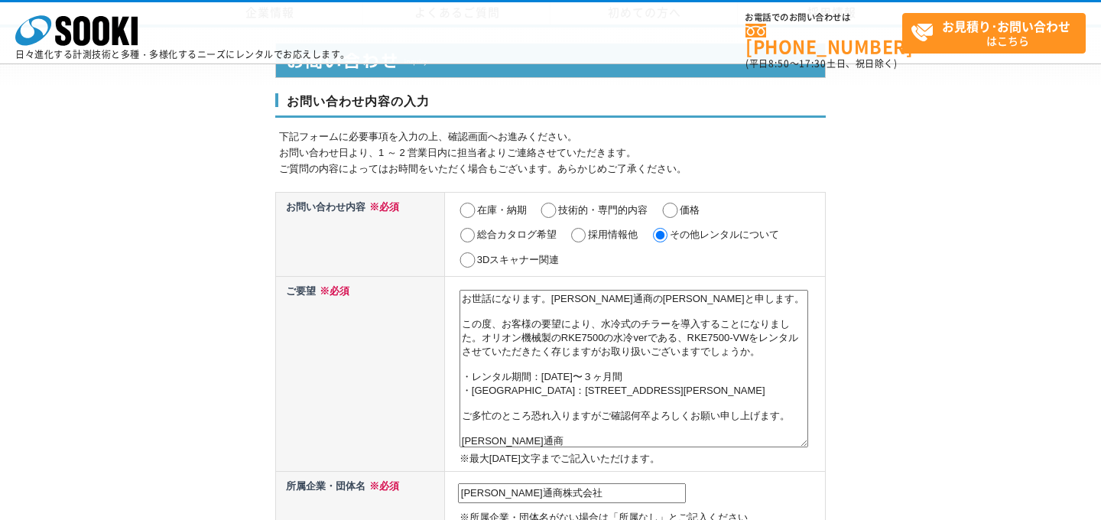 The width and height of the screenshot is (1101, 520). What do you see at coordinates (552, 153) in the screenshot?
I see `p: 下記フォームに必要事項を入力の上、確認画面へお進みください。 お問い合わせ日より、1 ～ 2 営業日内に担当者よりご連絡させていただきます。 ご質問の内容によってはお時間をいただく場合もございま...` at bounding box center [552, 153].